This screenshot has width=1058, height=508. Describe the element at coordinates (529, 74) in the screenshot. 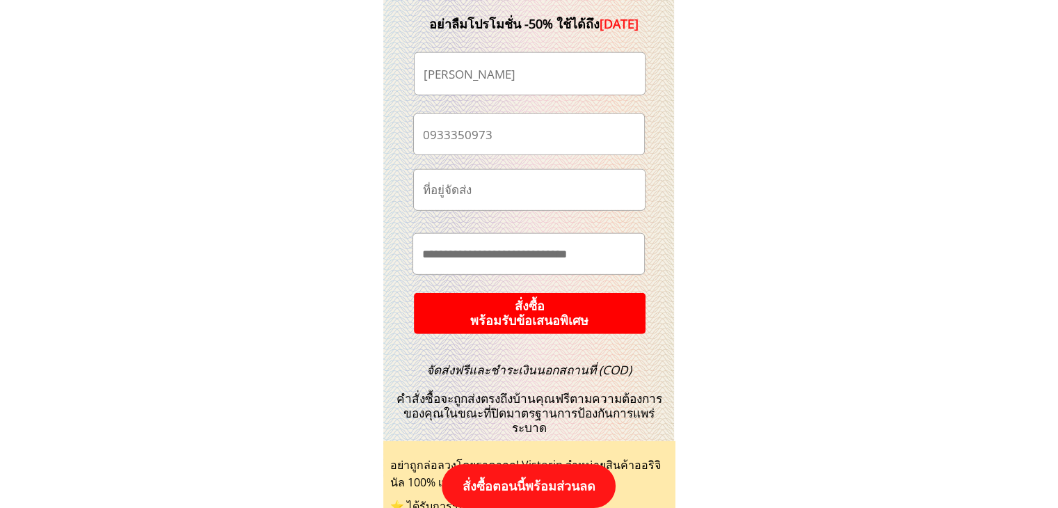

I see `input: ชื่อ-นามสกุล` at that location.